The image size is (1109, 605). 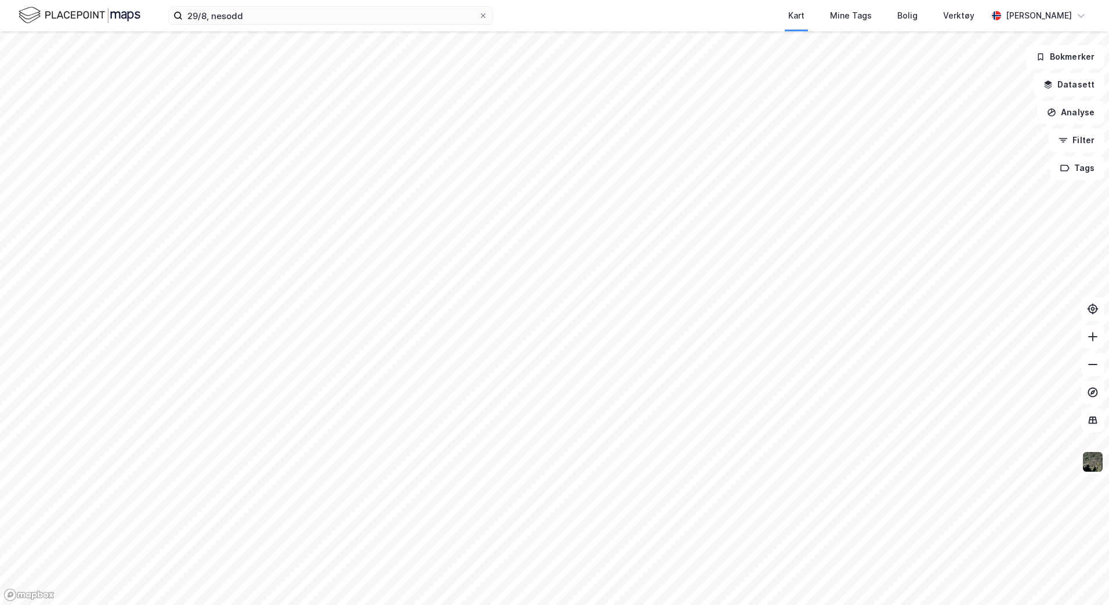 I want to click on img: logo.f888ab2527a4732fd821a326f86c7f29.svg, so click(x=79, y=15).